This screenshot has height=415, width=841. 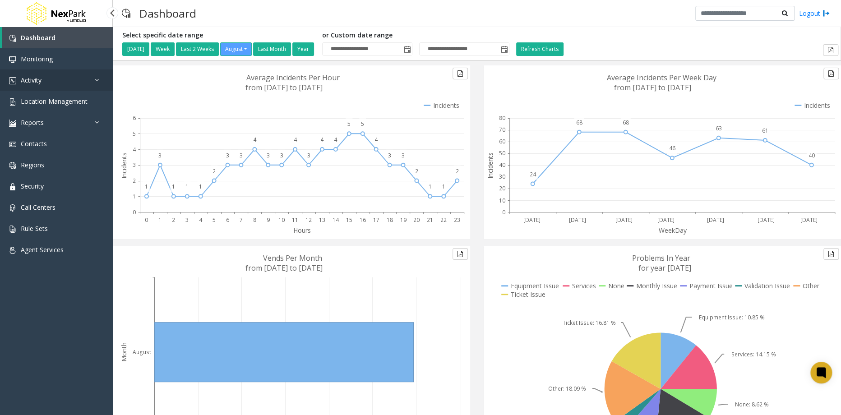 What do you see at coordinates (134, 134) in the screenshot?
I see `text: 5` at bounding box center [134, 134].